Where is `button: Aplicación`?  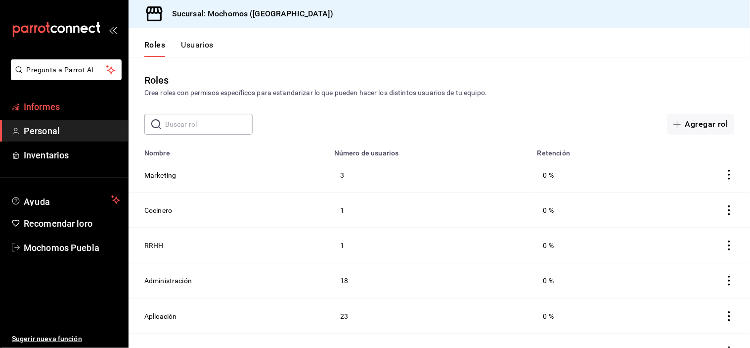
button: Aplicación is located at coordinates (161, 315).